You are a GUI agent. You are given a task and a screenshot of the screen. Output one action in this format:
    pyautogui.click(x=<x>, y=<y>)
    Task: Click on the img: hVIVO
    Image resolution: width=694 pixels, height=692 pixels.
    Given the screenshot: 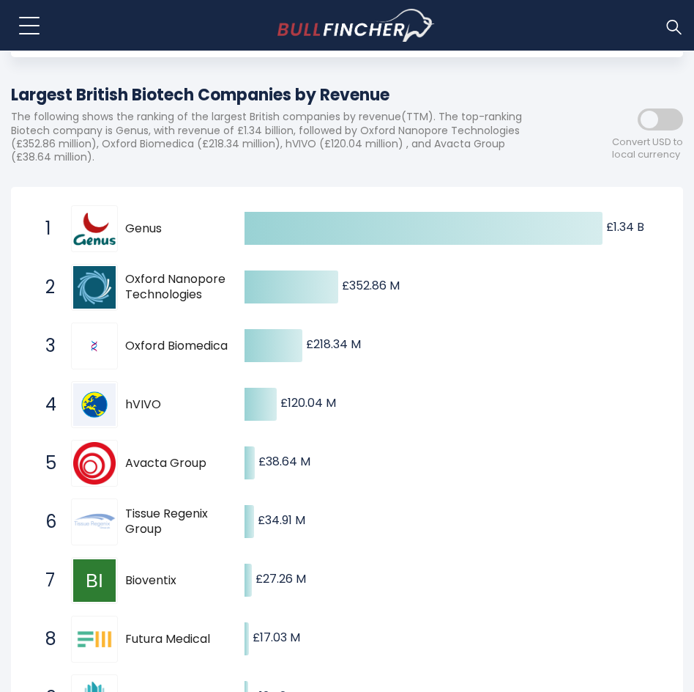 What is the action you would take?
    pyautogui.click(x=94, y=404)
    